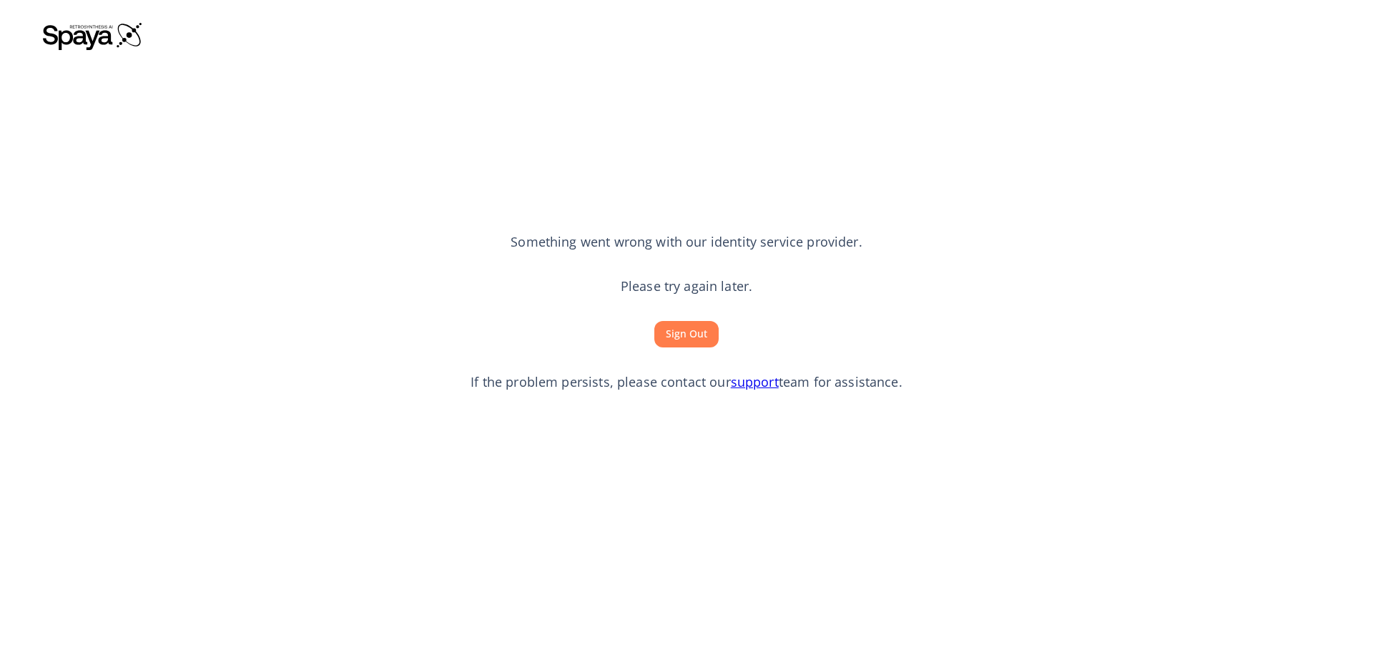 The image size is (1373, 657). I want to click on p: If the problem persists, please contact our team for assistance., so click(686, 382).